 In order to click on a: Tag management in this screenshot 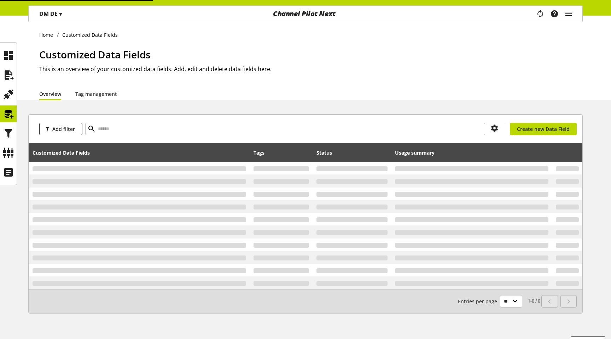, I will do `click(96, 94)`.